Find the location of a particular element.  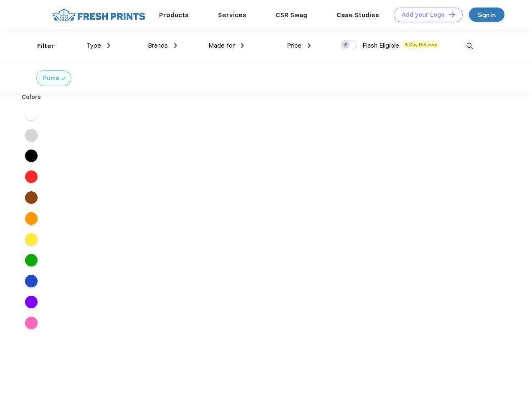

a: Sign in is located at coordinates (486, 15).